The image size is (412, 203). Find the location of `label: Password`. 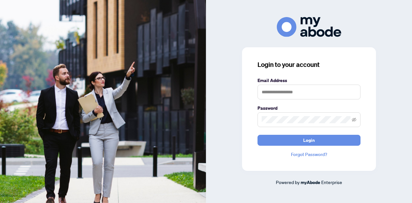

label: Password is located at coordinates (309, 108).